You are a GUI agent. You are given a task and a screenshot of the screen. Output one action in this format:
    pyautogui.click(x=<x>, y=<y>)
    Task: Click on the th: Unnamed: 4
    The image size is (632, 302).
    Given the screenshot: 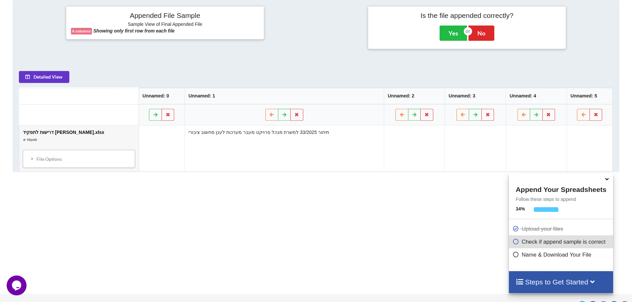 What is the action you would take?
    pyautogui.click(x=536, y=96)
    